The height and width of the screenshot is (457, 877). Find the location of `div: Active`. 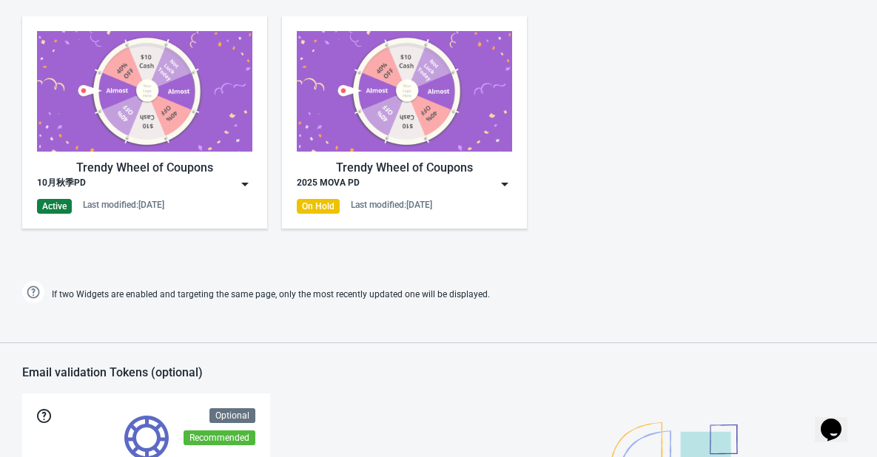

div: Active is located at coordinates (54, 206).